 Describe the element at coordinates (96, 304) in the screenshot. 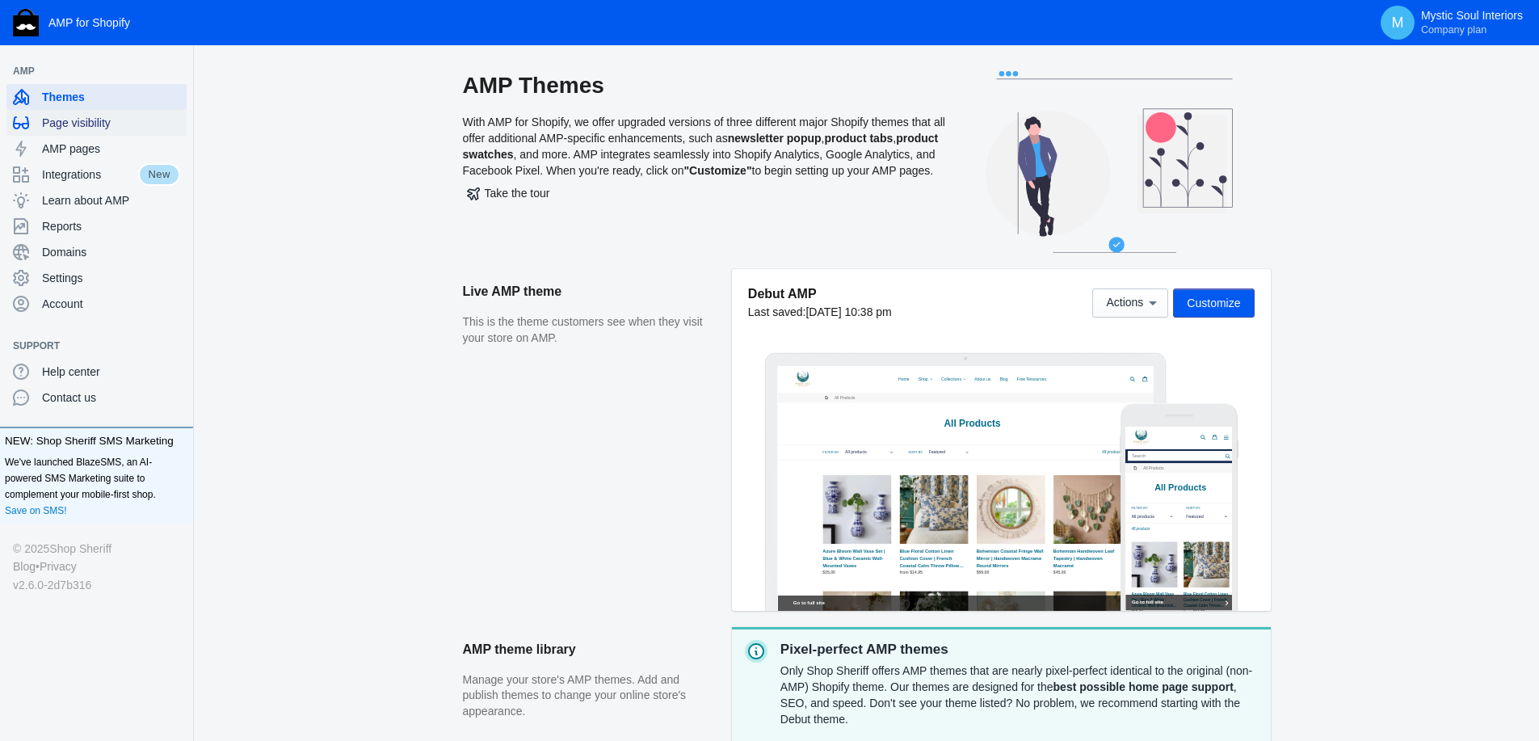

I see `a: Account` at that location.